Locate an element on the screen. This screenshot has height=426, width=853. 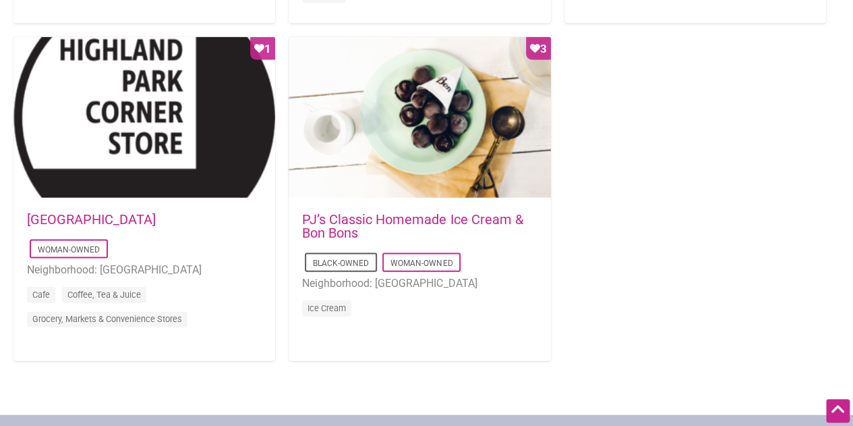
a: Coffee, Tea & Juice is located at coordinates (104, 294).